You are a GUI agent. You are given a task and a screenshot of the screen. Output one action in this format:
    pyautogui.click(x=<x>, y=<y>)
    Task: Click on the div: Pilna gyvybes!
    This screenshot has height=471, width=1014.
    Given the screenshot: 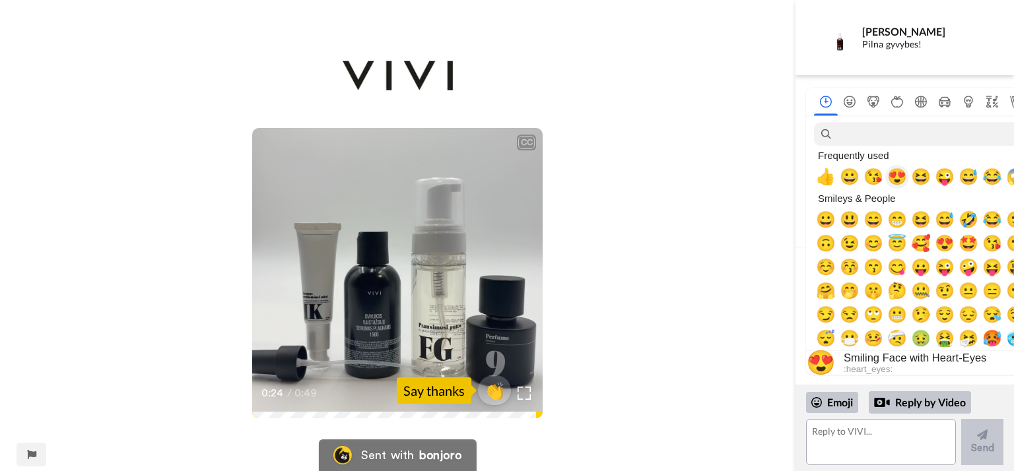 What is the action you would take?
    pyautogui.click(x=921, y=44)
    